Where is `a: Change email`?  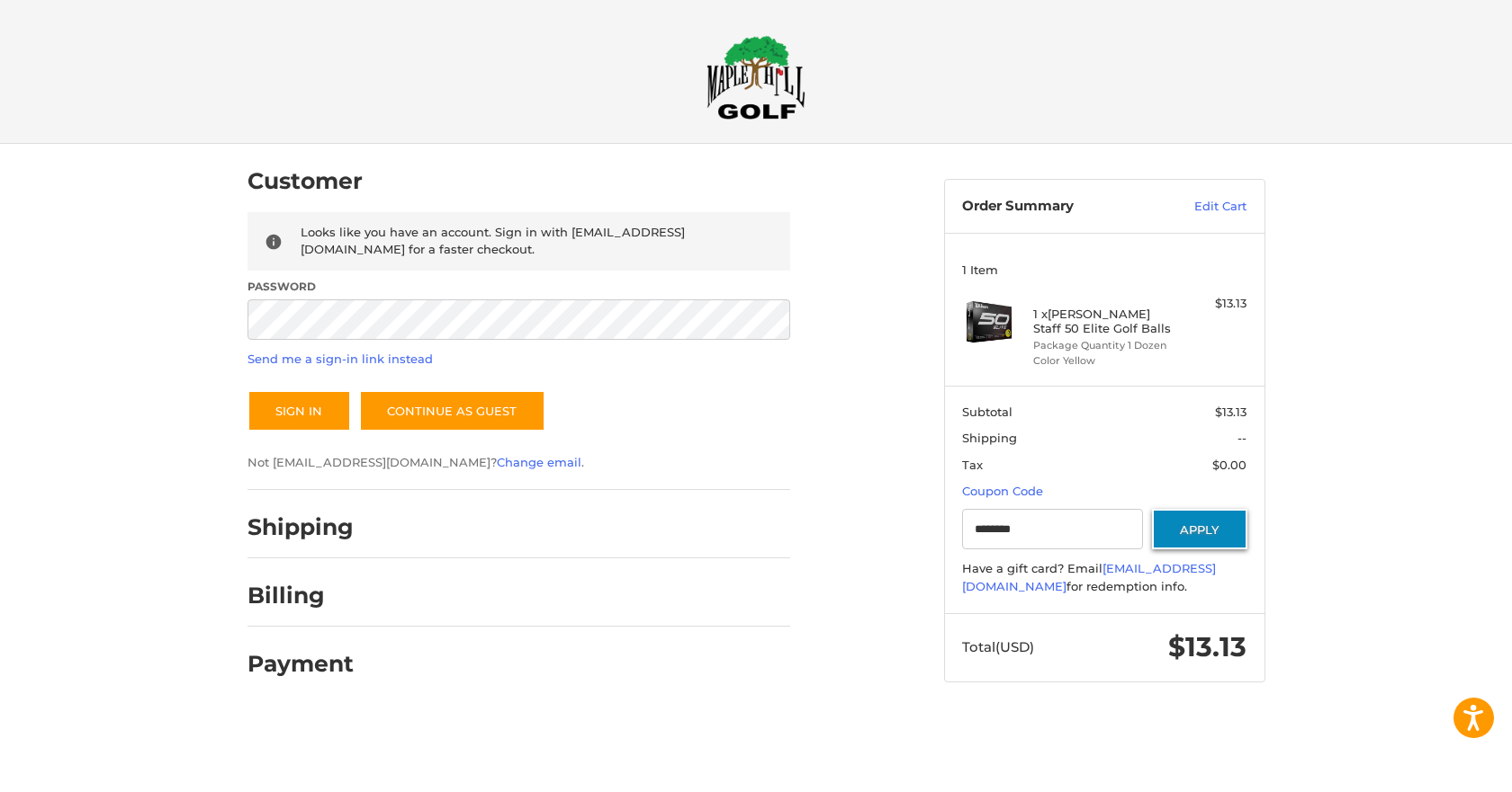 a: Change email is located at coordinates (539, 462).